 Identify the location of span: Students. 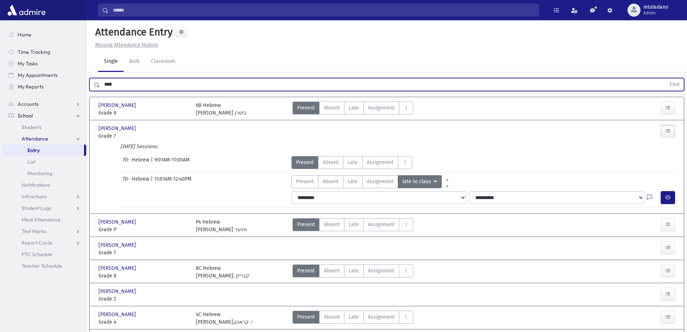
(31, 127).